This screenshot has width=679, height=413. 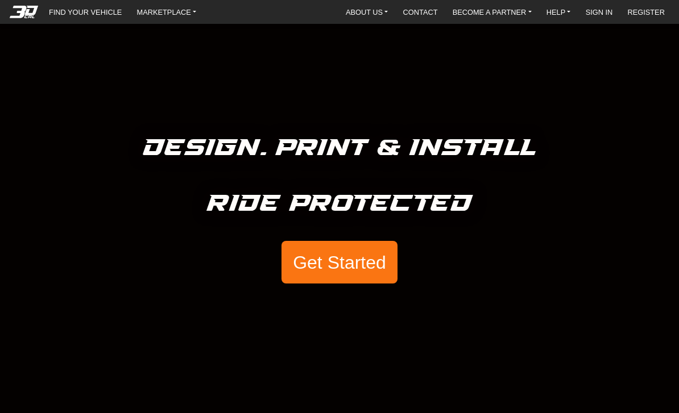 I want to click on a: MARKETPLACE, so click(x=167, y=12).